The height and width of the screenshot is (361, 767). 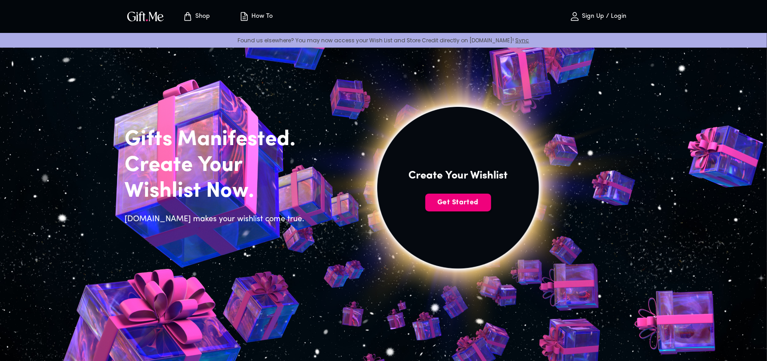 What do you see at coordinates (244, 16) in the screenshot?
I see `img: how-to.svg` at bounding box center [244, 16].